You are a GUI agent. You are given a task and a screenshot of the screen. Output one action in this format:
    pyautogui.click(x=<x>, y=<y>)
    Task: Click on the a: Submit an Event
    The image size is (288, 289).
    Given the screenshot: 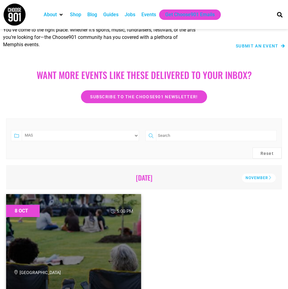 What is the action you would take?
    pyautogui.click(x=261, y=46)
    